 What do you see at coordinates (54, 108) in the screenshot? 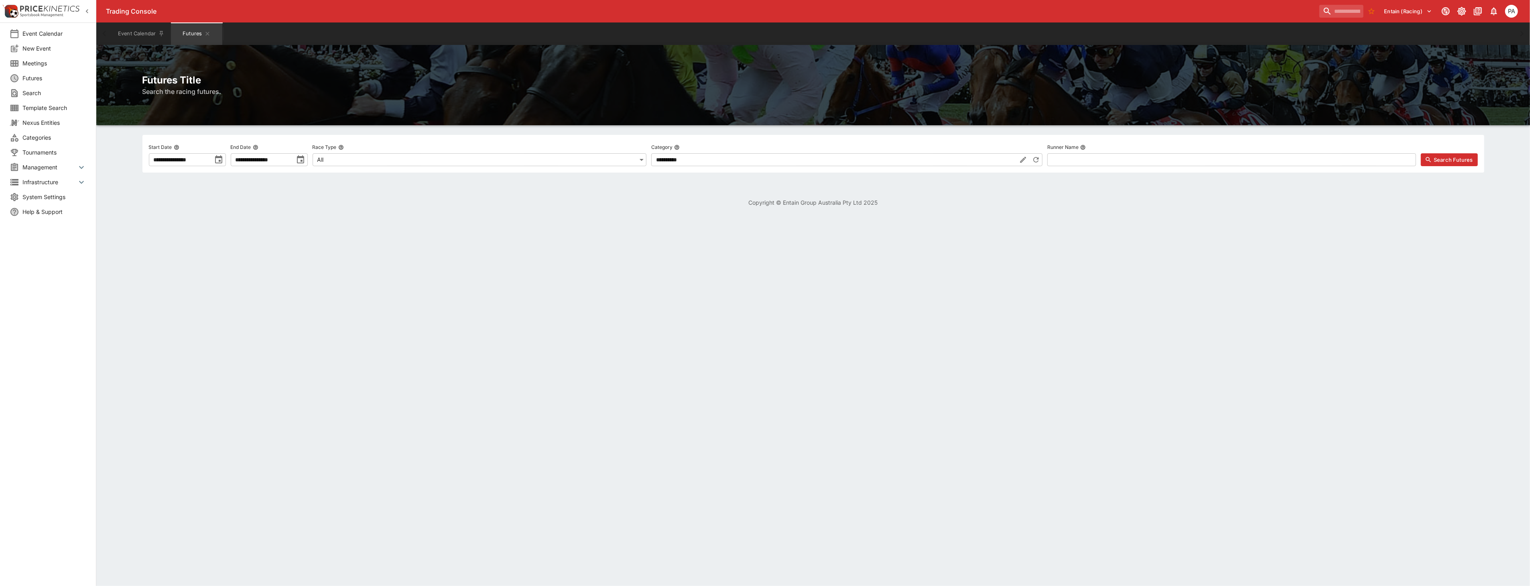
I see `span: Template Search` at bounding box center [54, 108].